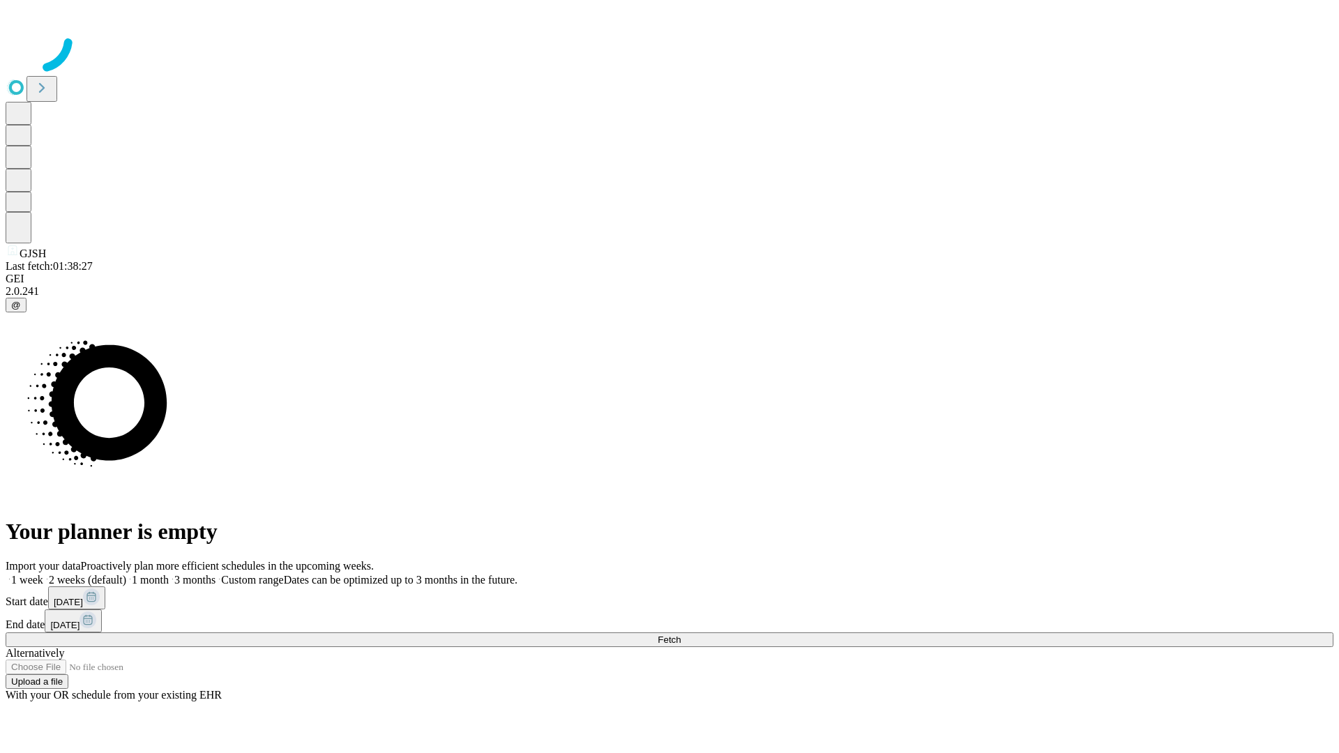 Image resolution: width=1339 pixels, height=753 pixels. I want to click on div: Start date, so click(669, 597).